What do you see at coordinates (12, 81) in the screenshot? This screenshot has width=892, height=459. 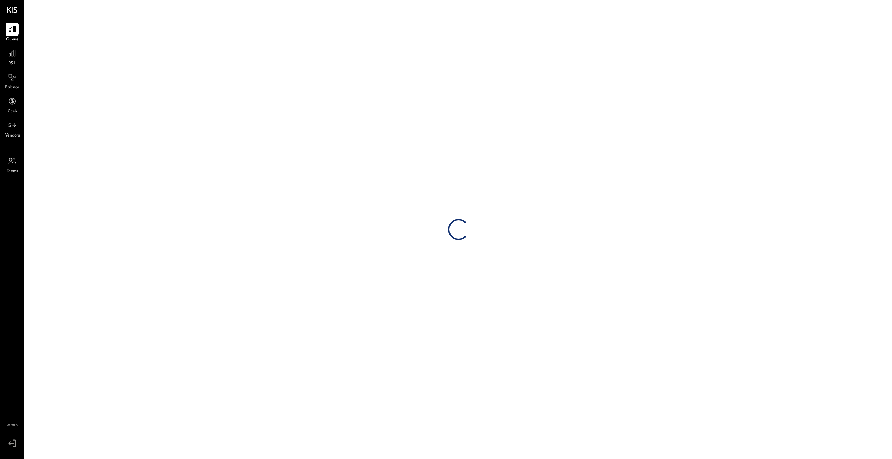 I see `a: Balance` at bounding box center [12, 81].